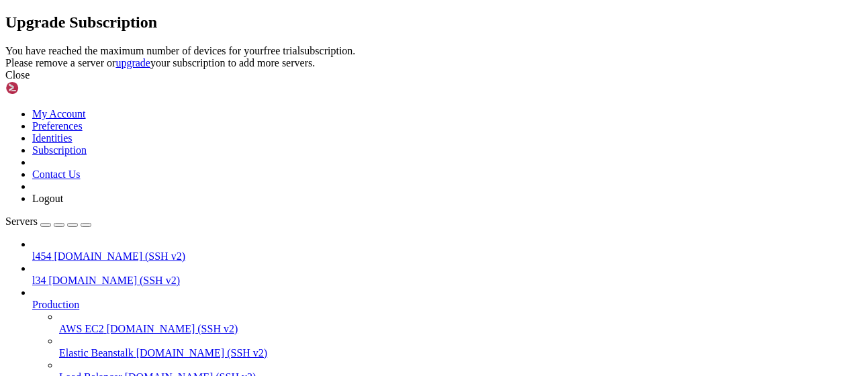  I want to click on span: AWS EC2, so click(81, 328).